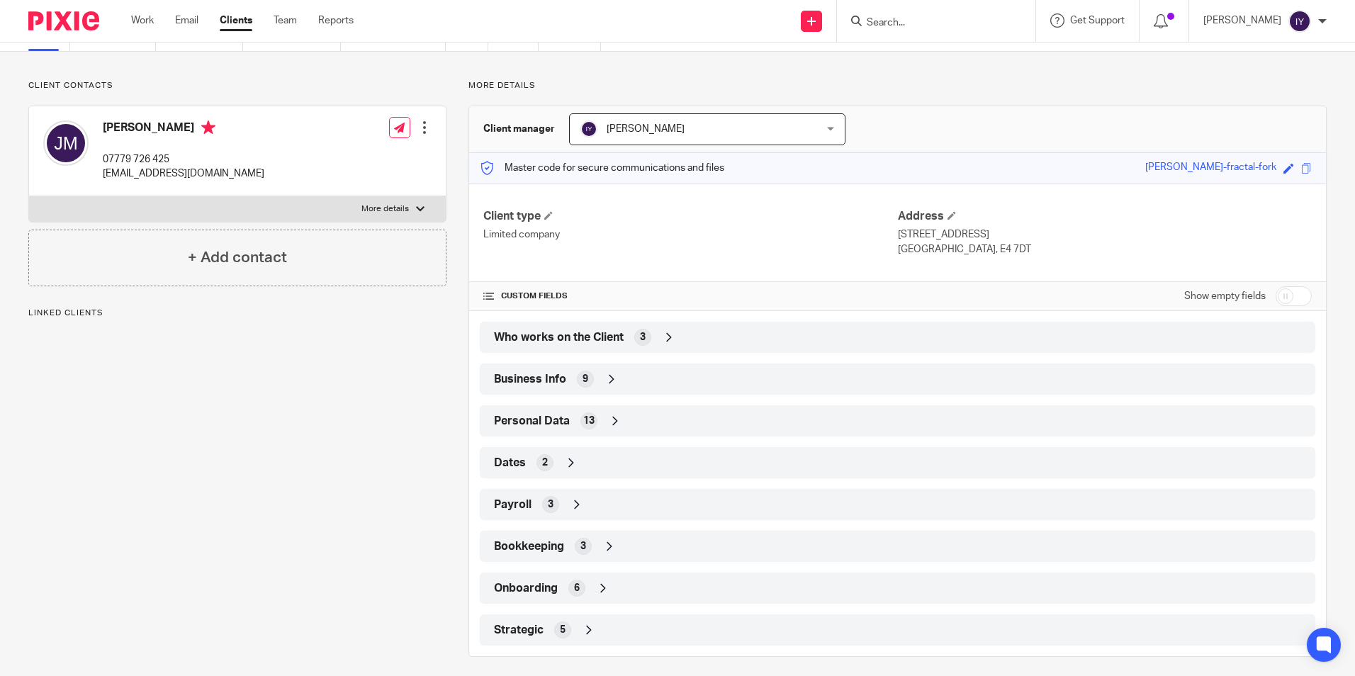  What do you see at coordinates (512, 505) in the screenshot?
I see `span: Payroll` at bounding box center [512, 505].